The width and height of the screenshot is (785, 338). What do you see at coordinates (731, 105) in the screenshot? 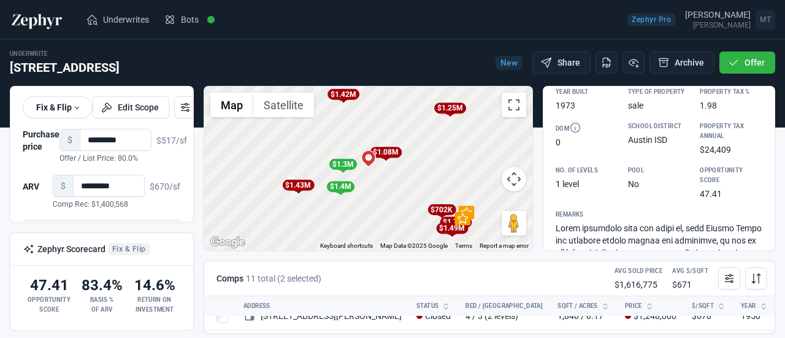
I see `div: 1.98` at bounding box center [731, 105].